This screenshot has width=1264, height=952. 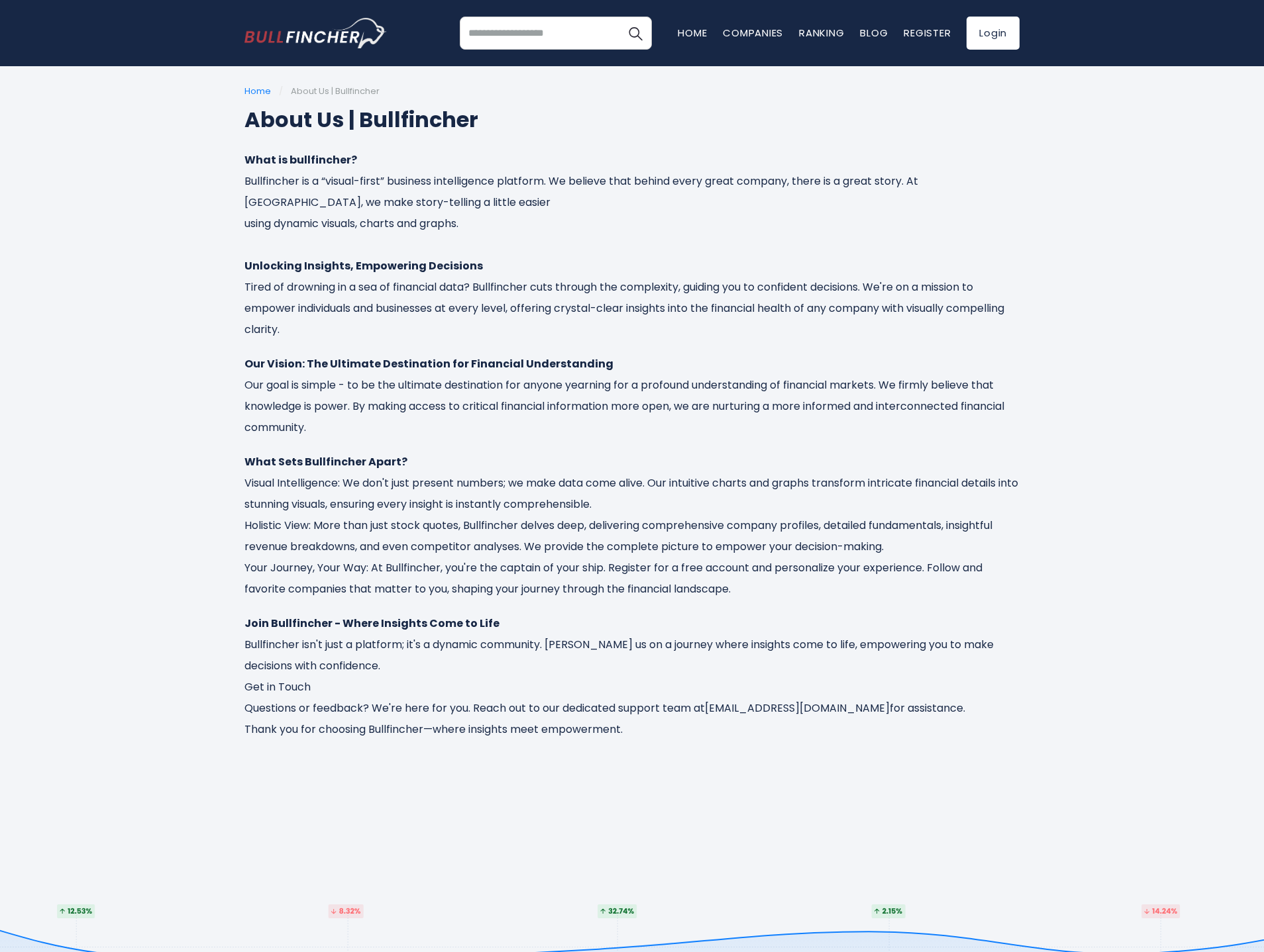 I want to click on p: Visual Intelligence: We don't just present numbers; we make data come alive. Our intuitive charts..., so click(x=632, y=526).